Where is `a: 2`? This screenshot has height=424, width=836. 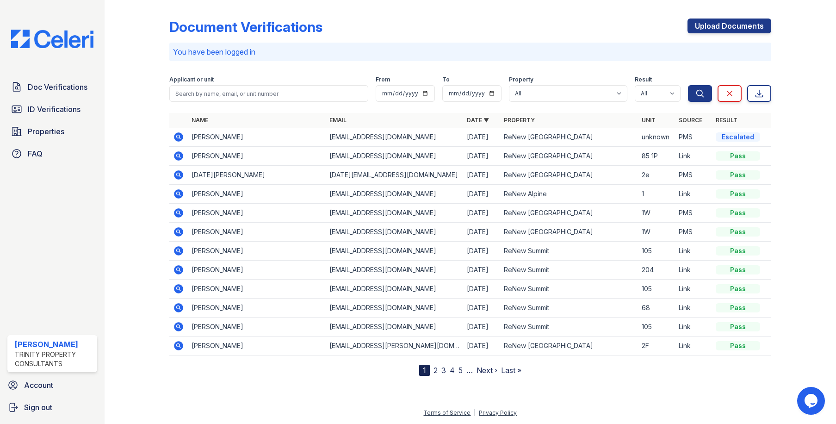
a: 2 is located at coordinates (435, 370).